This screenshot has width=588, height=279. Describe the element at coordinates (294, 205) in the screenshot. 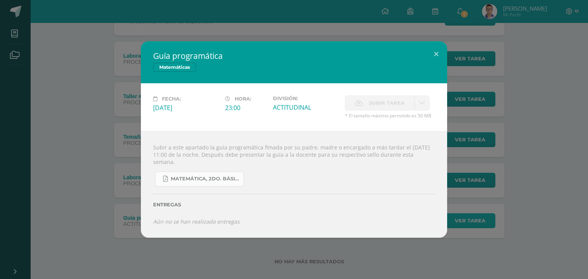

I see `label: Entregas` at that location.